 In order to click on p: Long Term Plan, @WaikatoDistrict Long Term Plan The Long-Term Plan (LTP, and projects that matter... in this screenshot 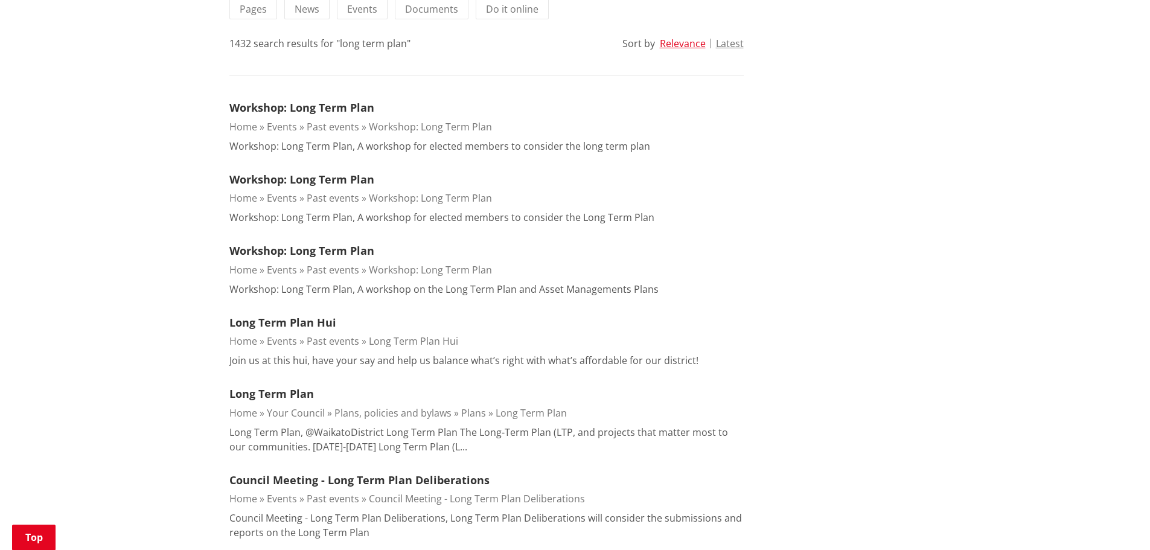, I will do `click(486, 439)`.